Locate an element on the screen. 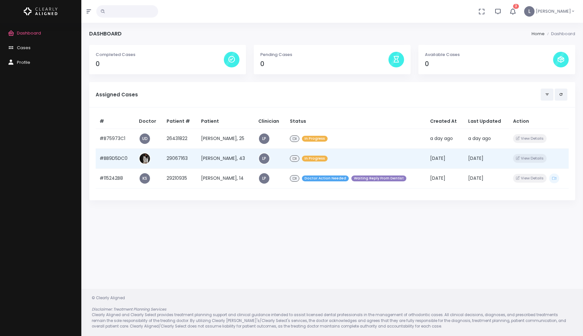 This screenshot has height=336, width=583. span: Profile is located at coordinates (23, 62).